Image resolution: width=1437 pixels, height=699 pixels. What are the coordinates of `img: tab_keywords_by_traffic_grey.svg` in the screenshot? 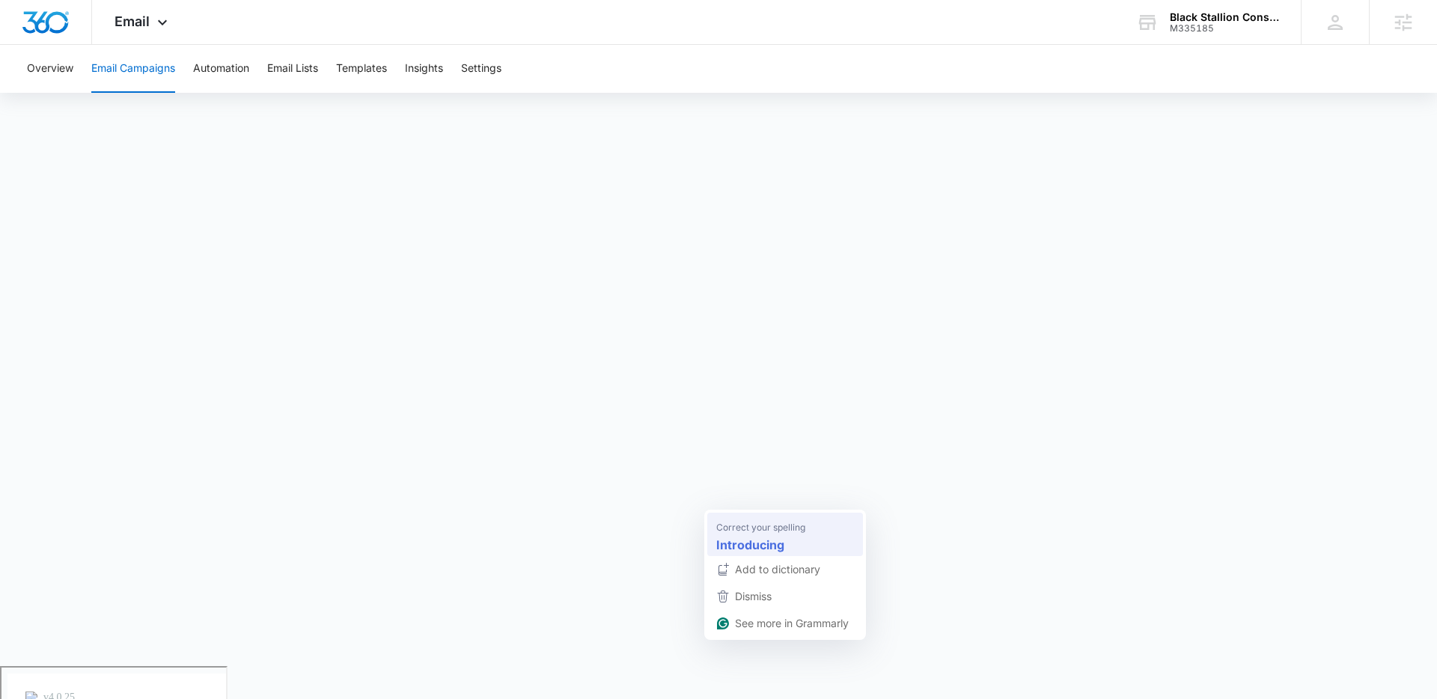 It's located at (155, 93).